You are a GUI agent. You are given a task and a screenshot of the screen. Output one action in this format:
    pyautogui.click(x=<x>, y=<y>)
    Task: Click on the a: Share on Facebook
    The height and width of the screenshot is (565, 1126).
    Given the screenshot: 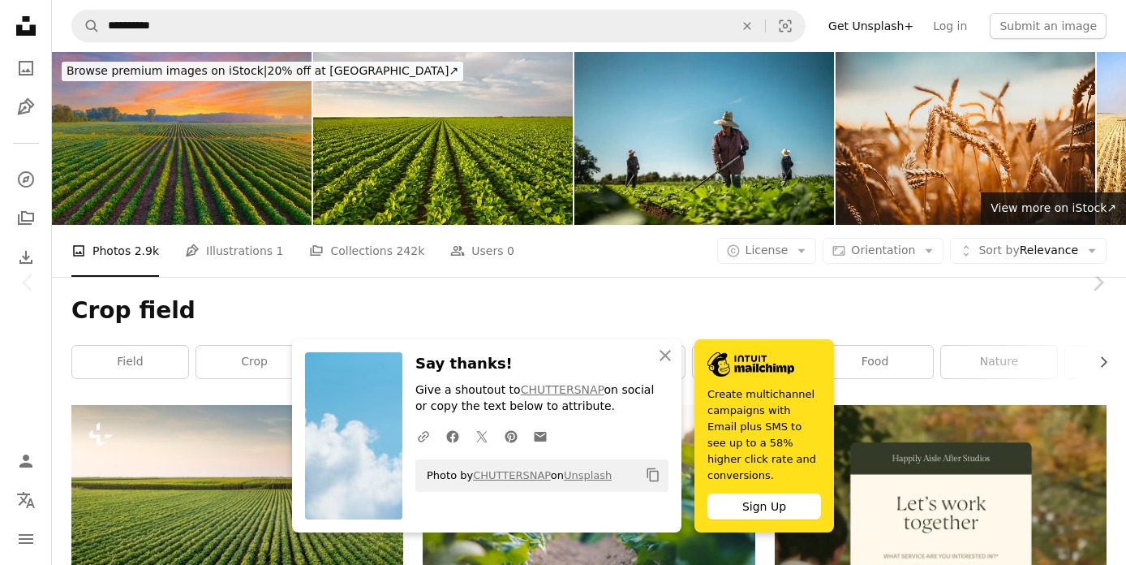 What is the action you would take?
    pyautogui.click(x=453, y=436)
    